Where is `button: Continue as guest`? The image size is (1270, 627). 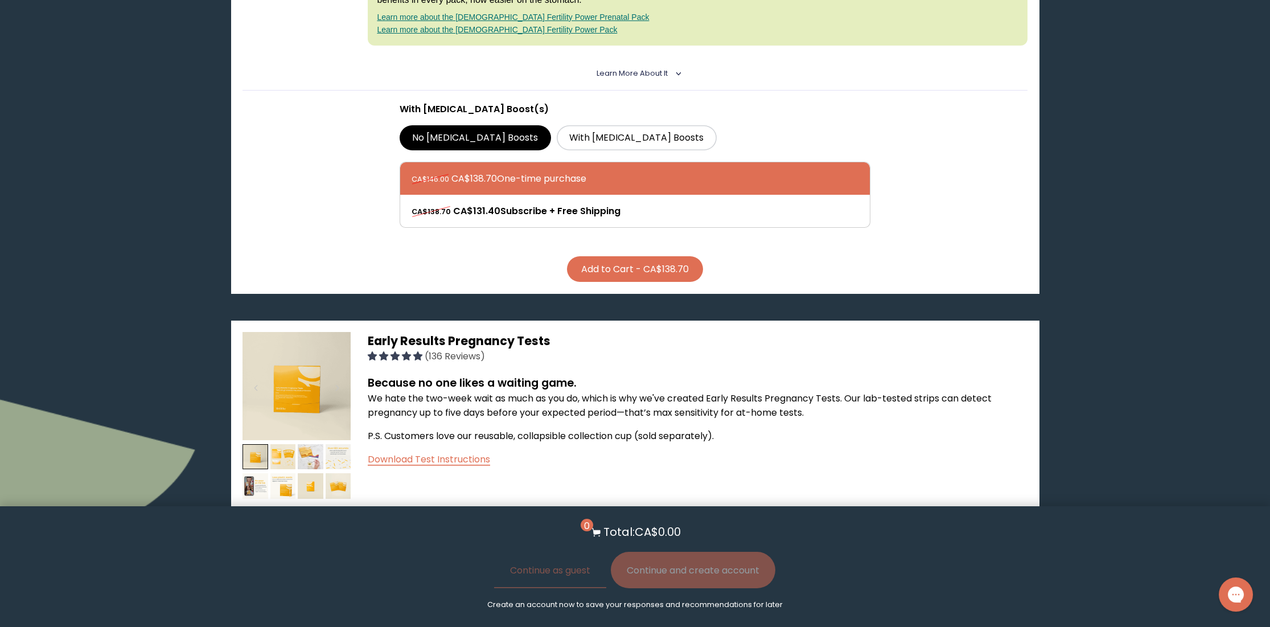
button: Continue as guest is located at coordinates (550, 570).